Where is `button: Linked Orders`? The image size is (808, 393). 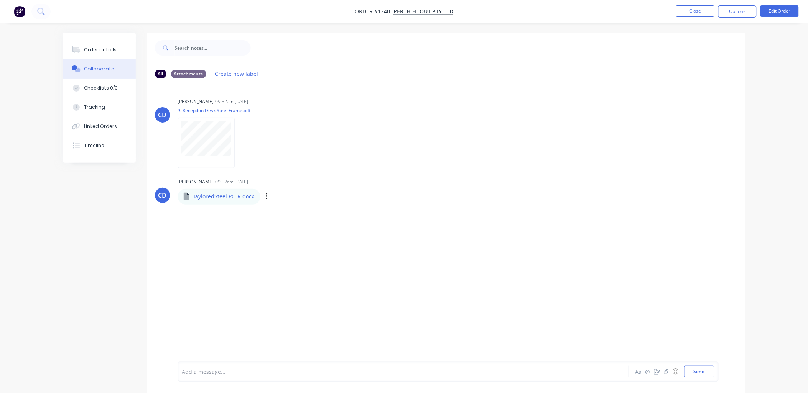 button: Linked Orders is located at coordinates (99, 126).